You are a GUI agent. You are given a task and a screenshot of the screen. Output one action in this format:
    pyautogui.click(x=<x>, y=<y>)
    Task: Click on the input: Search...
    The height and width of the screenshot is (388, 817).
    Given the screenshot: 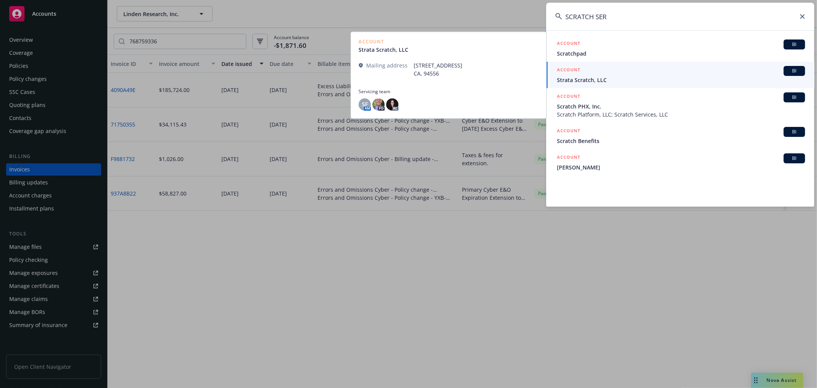 What is the action you would take?
    pyautogui.click(x=680, y=16)
    